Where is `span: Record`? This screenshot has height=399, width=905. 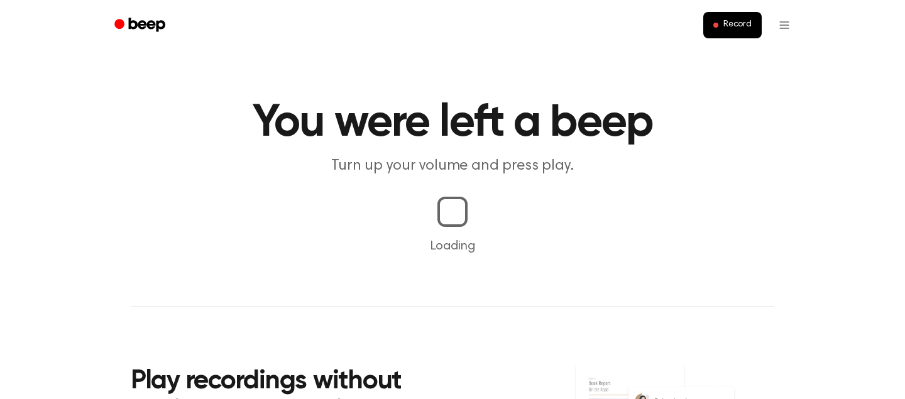 span: Record is located at coordinates (737, 25).